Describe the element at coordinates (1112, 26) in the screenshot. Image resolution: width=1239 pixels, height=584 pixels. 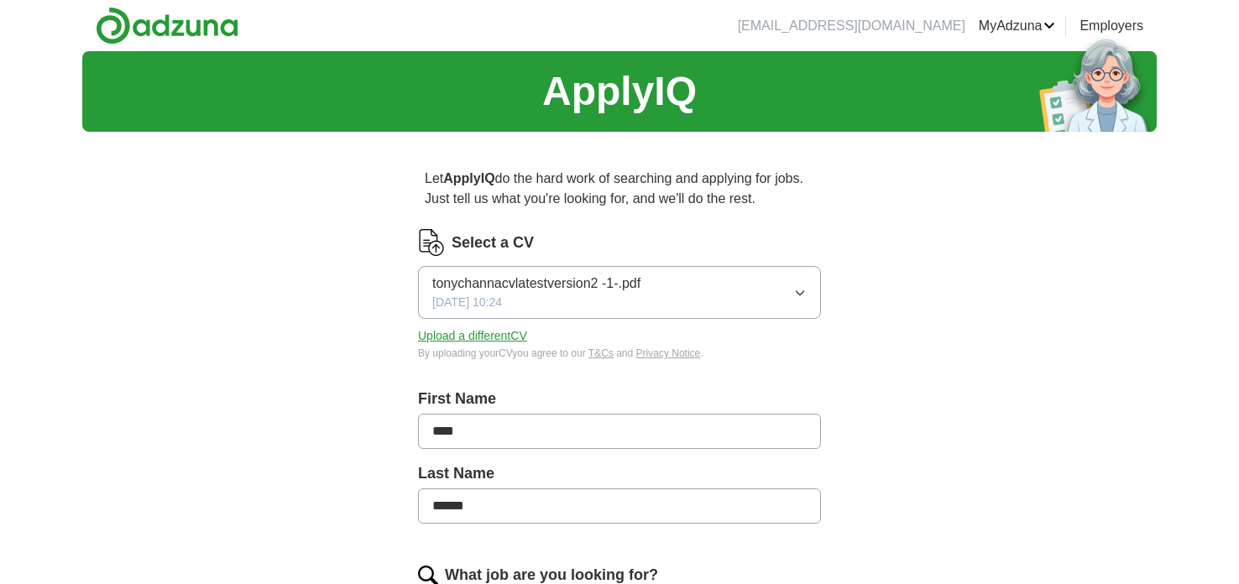
I see `a: Employers` at that location.